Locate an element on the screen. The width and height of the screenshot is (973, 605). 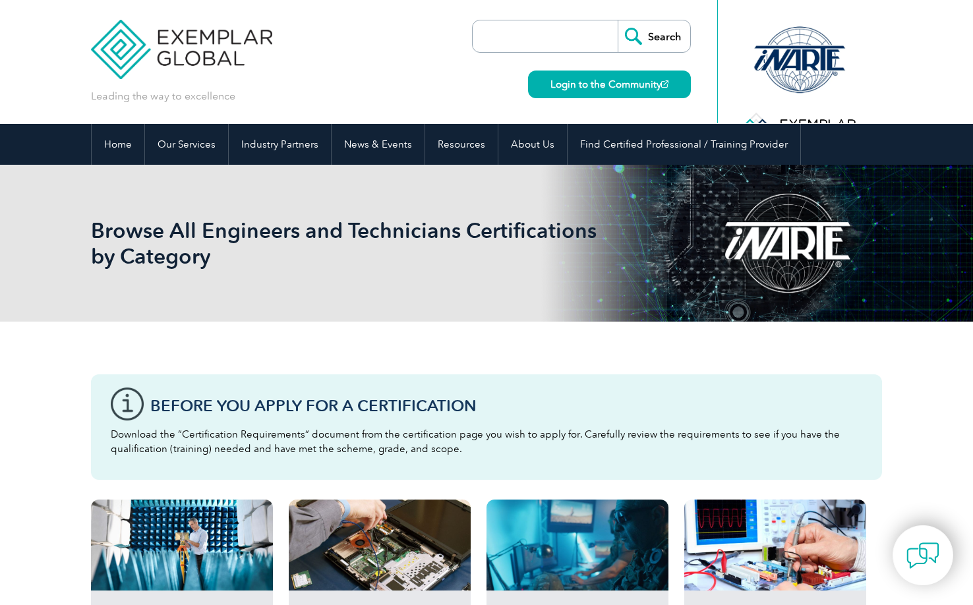
p: Download the “Certification Requirements” document from the certification page you wish to apply ... is located at coordinates (487, 442).